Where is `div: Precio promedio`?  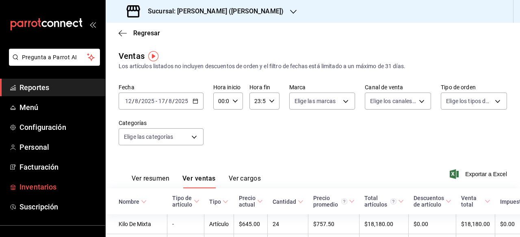 div: Precio promedio is located at coordinates (330, 201).